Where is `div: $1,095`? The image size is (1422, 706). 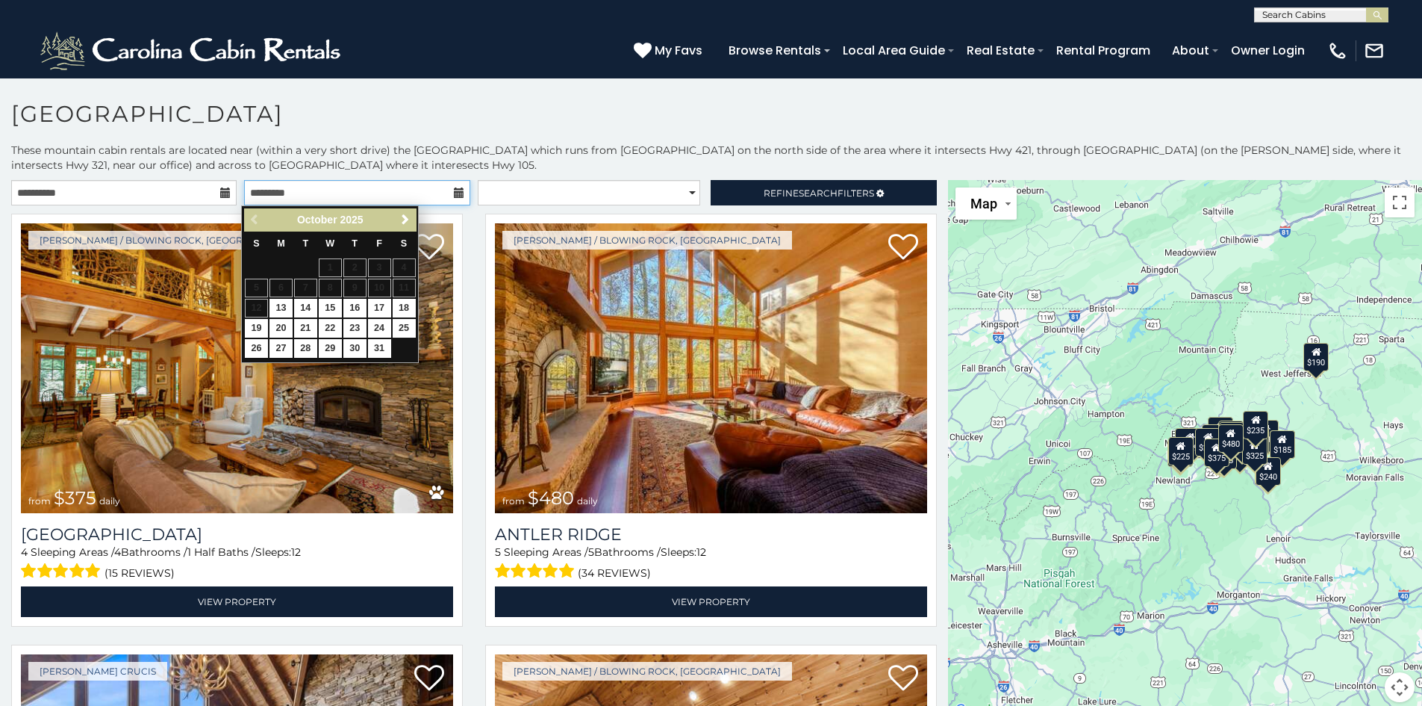 div: $1,095 is located at coordinates (1191, 442).